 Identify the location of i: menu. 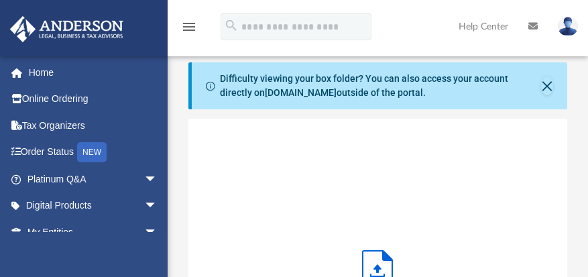
(189, 27).